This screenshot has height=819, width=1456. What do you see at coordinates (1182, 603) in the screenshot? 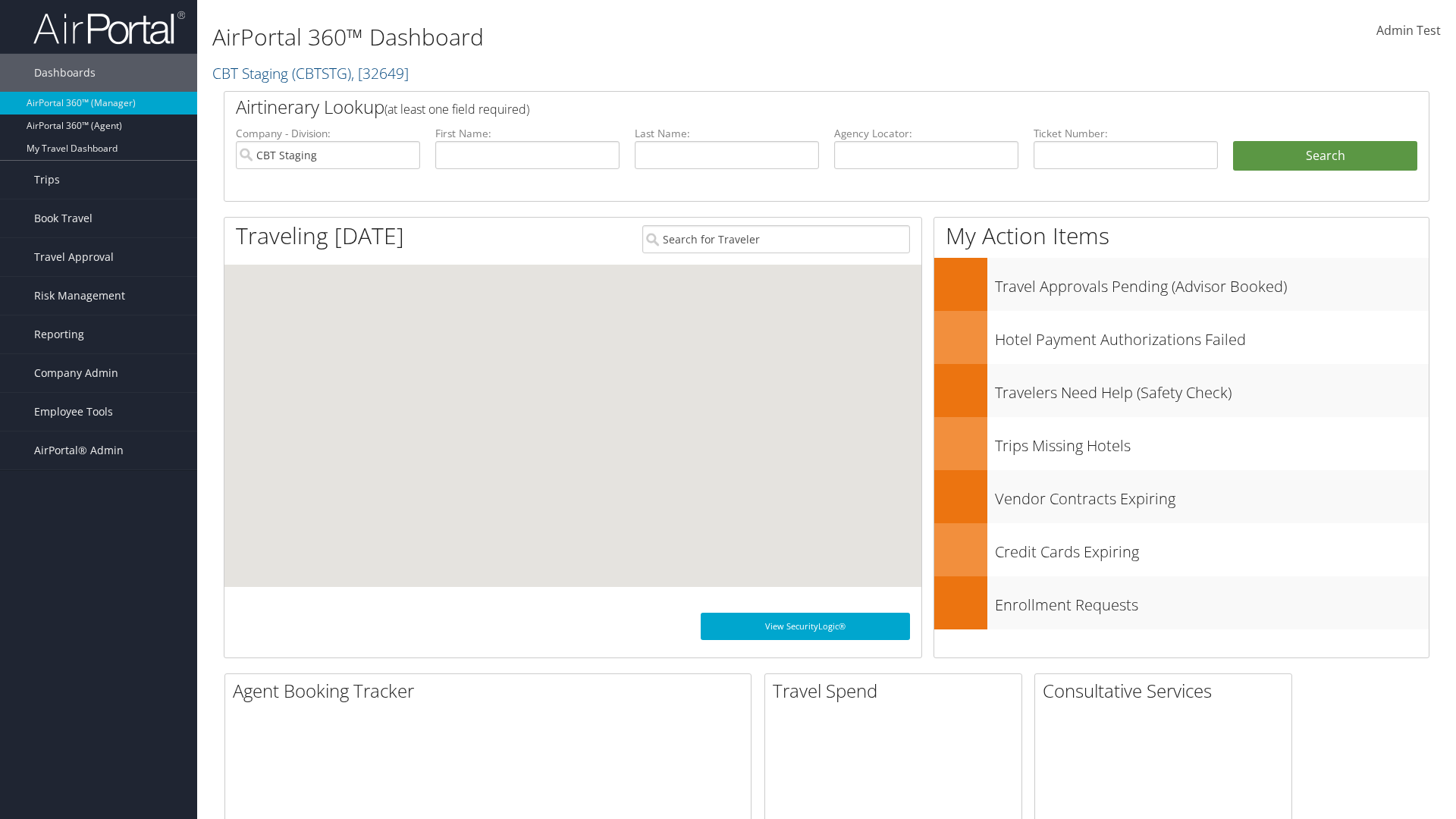
I see `a: Enrollment Requests` at bounding box center [1182, 603].